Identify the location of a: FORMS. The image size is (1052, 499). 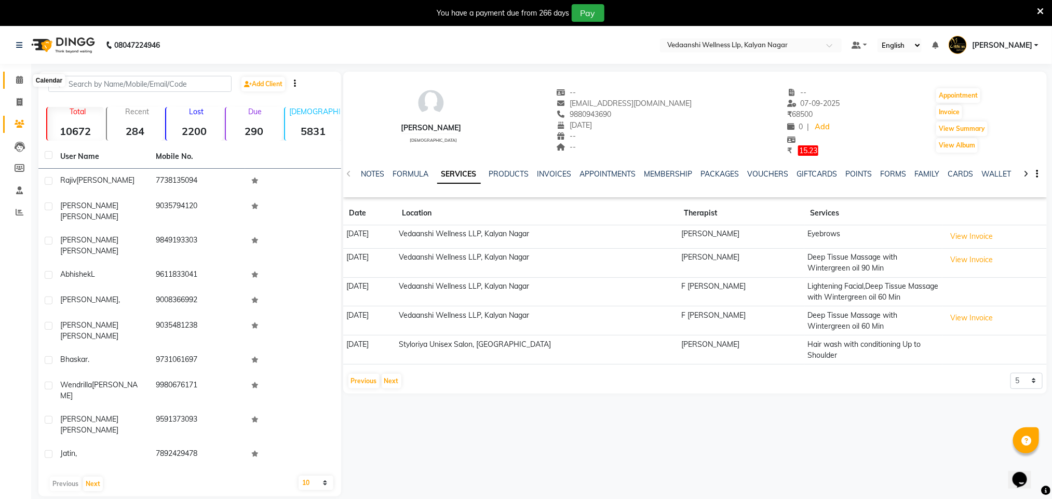
(893, 174).